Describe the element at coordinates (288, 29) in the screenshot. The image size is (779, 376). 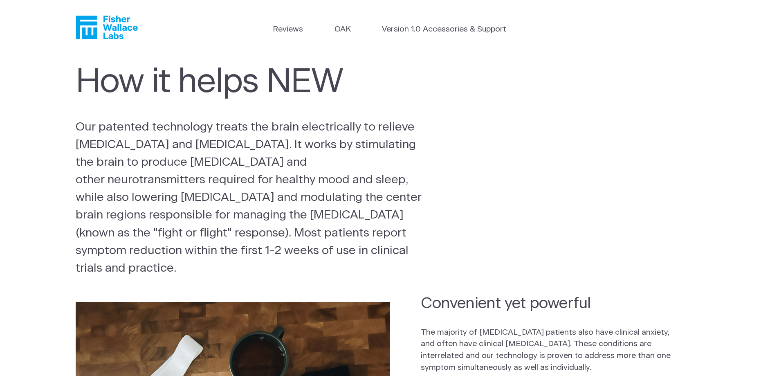
I see `a: Reviews` at that location.